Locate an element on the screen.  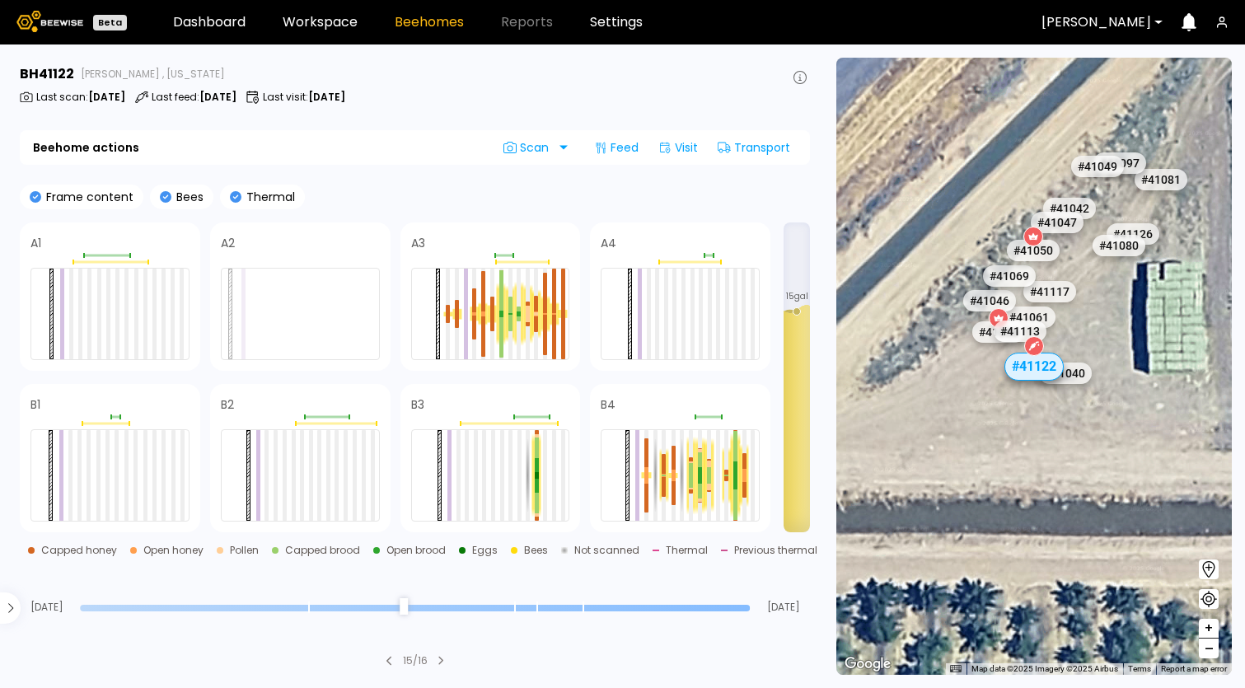
div: # 41097 is located at coordinates (1120, 163).